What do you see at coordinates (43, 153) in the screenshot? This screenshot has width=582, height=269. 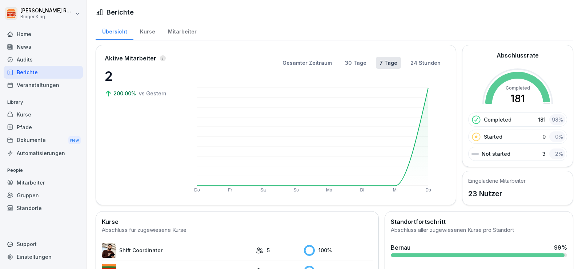 I see `div: Automatisierungen` at bounding box center [43, 153].